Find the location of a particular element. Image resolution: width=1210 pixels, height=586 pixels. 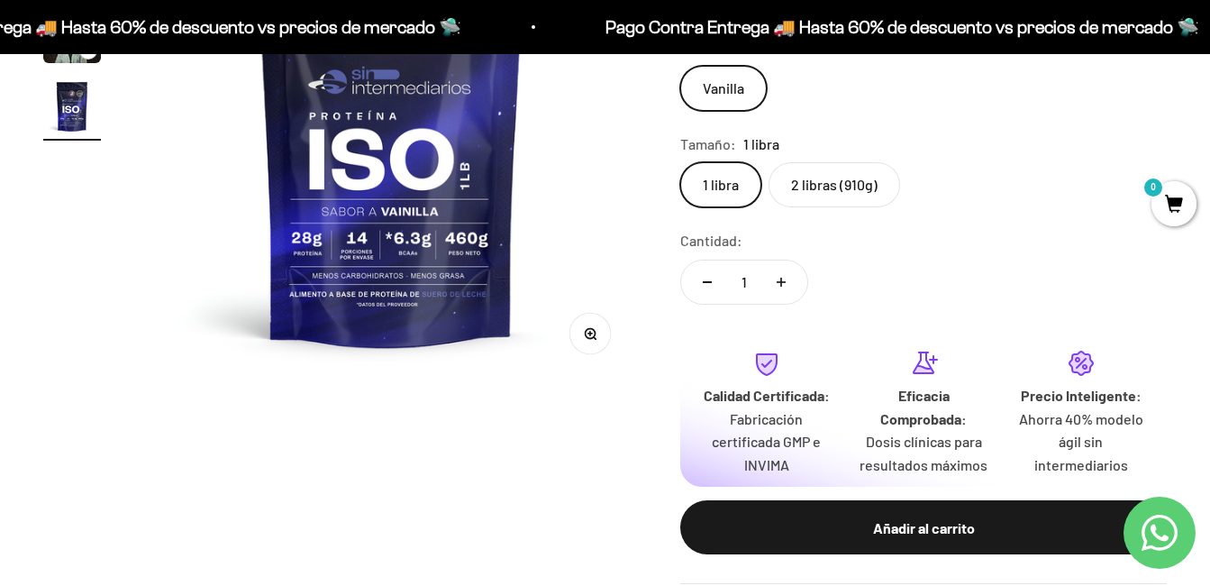

span: 1 libra is located at coordinates (761, 144).